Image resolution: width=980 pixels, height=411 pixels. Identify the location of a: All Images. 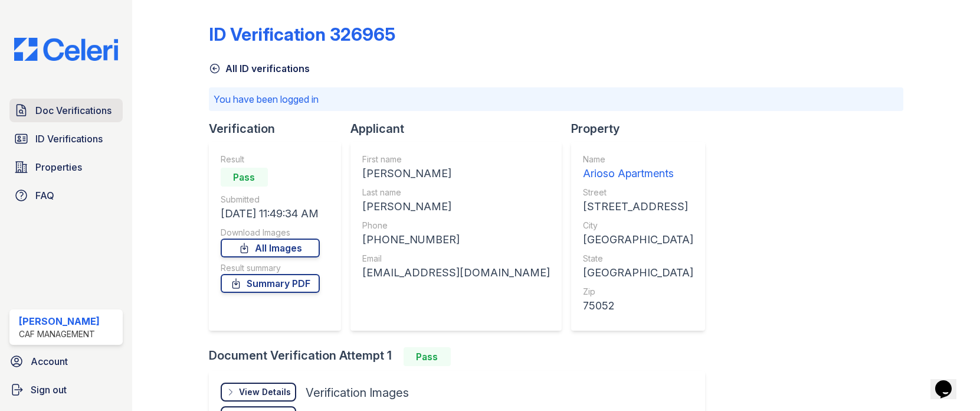
(270, 248).